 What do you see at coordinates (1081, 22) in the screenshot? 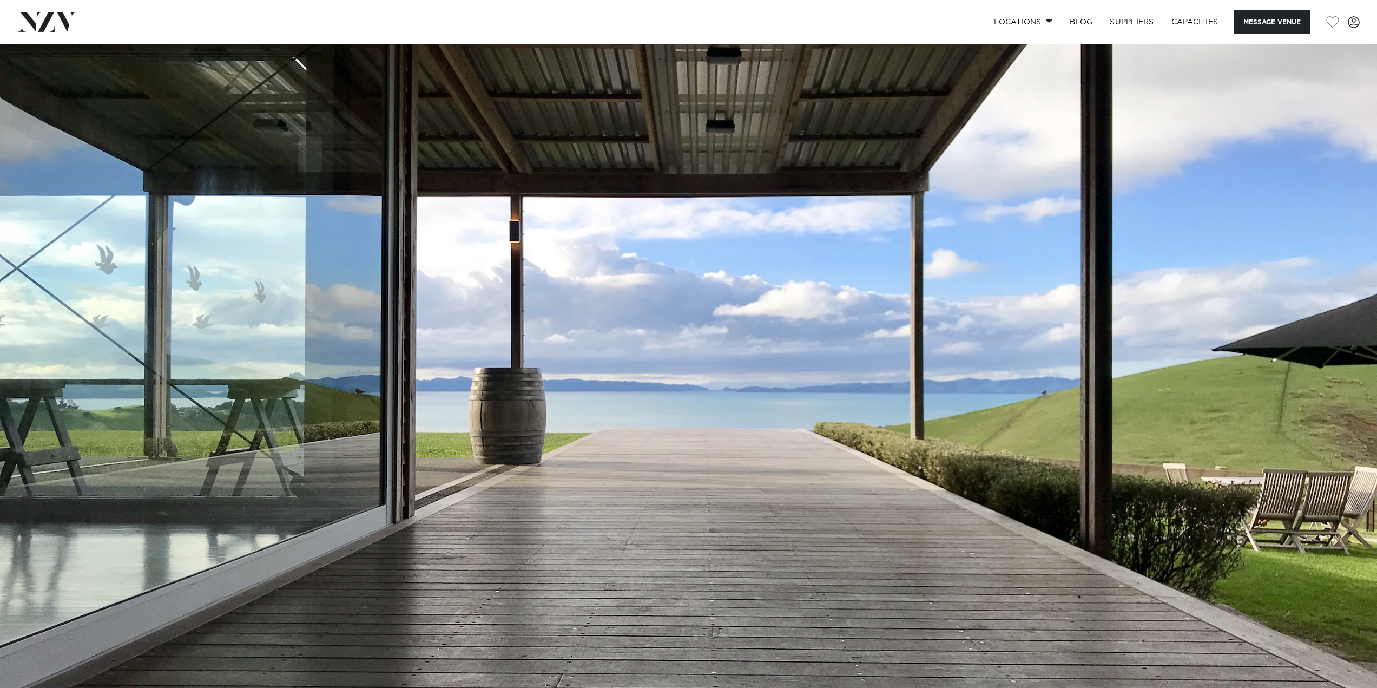
I see `a: BLOG` at bounding box center [1081, 22].